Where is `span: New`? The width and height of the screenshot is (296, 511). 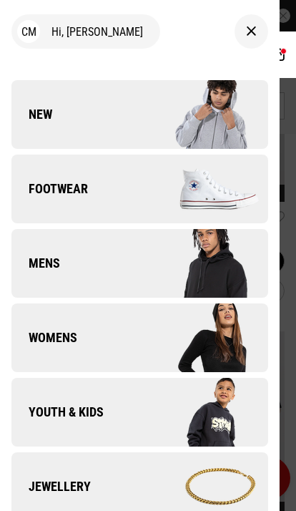 span: New is located at coordinates (31, 114).